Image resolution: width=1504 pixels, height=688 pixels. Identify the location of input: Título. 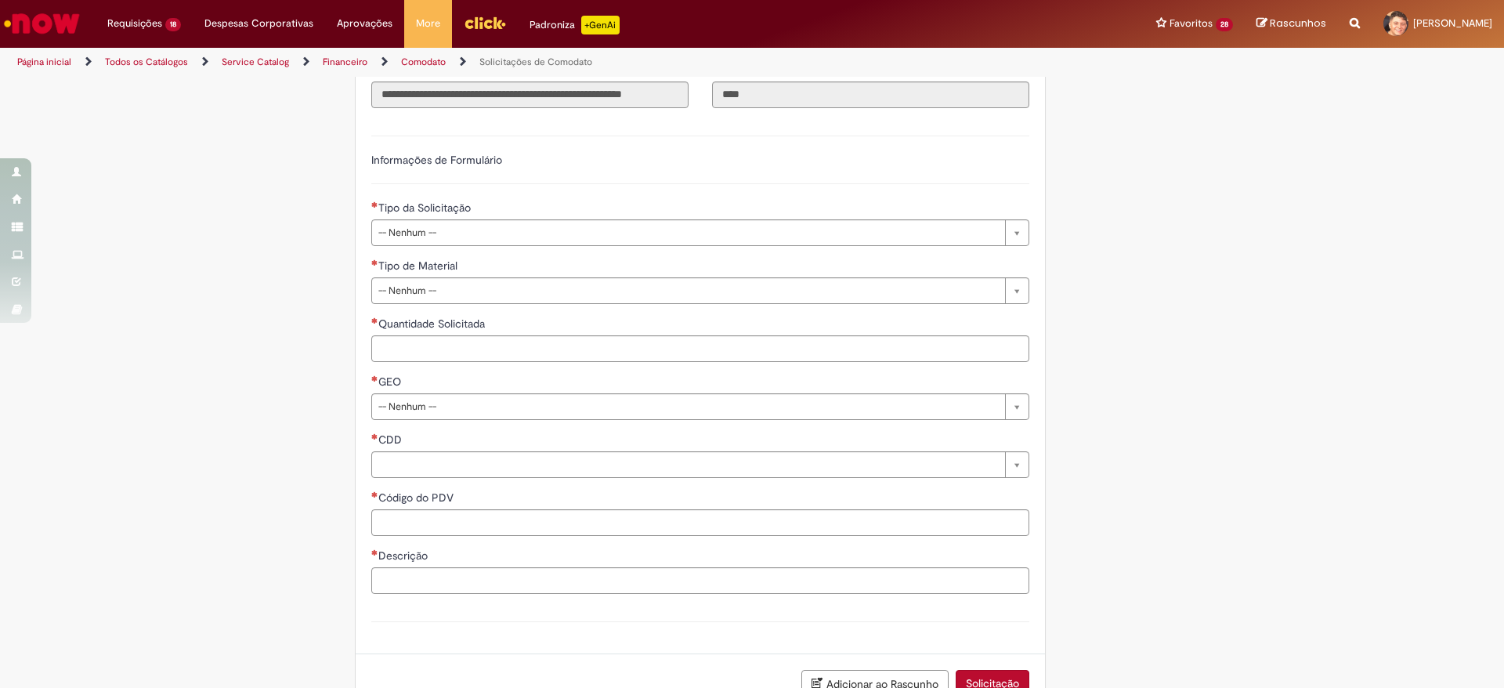
(530, 95).